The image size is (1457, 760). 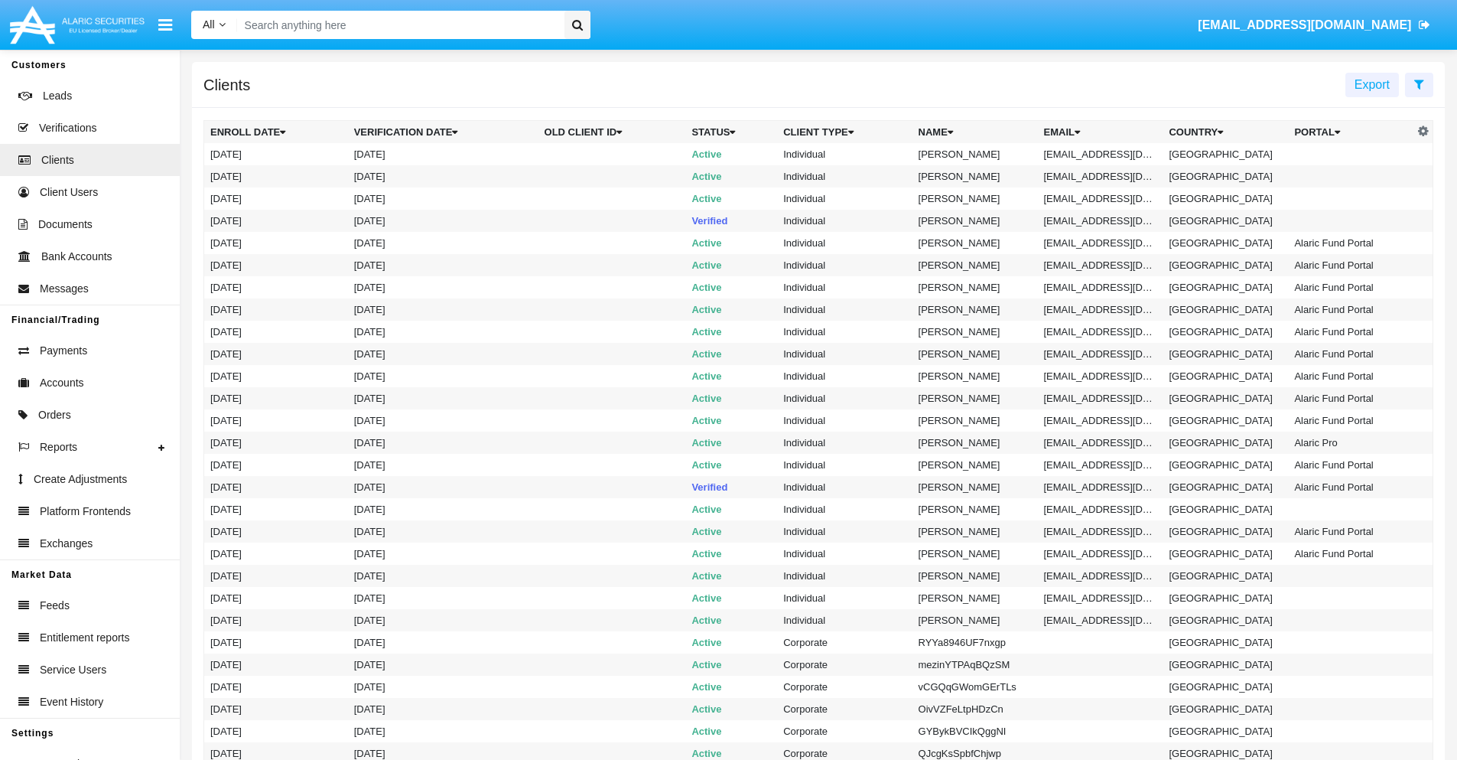 I want to click on th: Email, so click(x=1101, y=132).